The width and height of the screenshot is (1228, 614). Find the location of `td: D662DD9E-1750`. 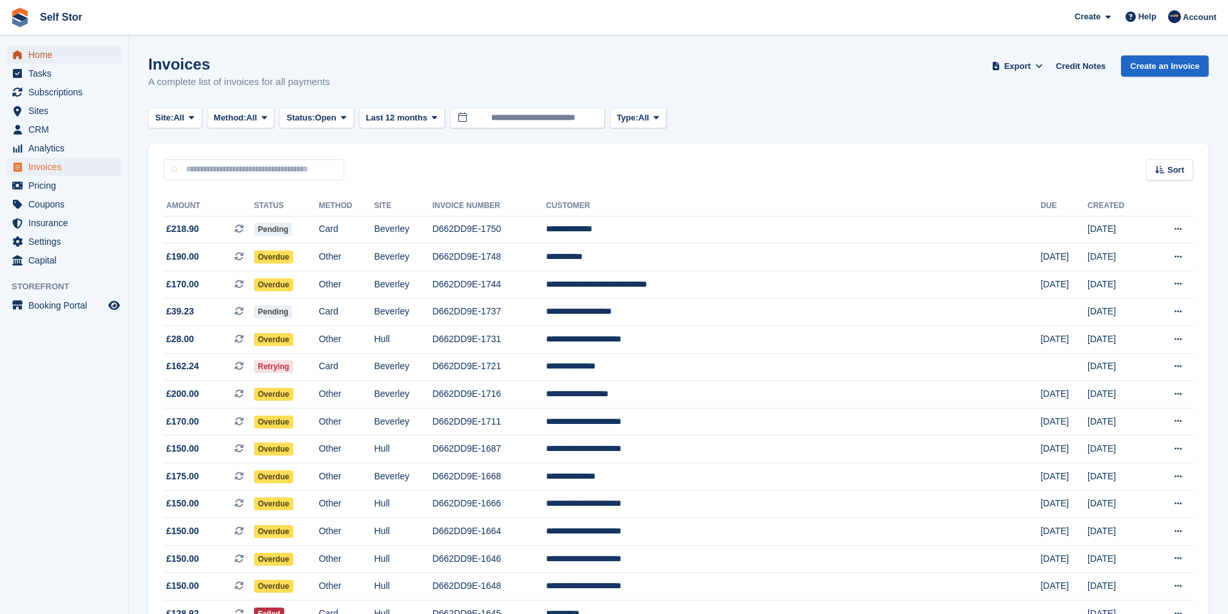

td: D662DD9E-1750 is located at coordinates (489, 229).